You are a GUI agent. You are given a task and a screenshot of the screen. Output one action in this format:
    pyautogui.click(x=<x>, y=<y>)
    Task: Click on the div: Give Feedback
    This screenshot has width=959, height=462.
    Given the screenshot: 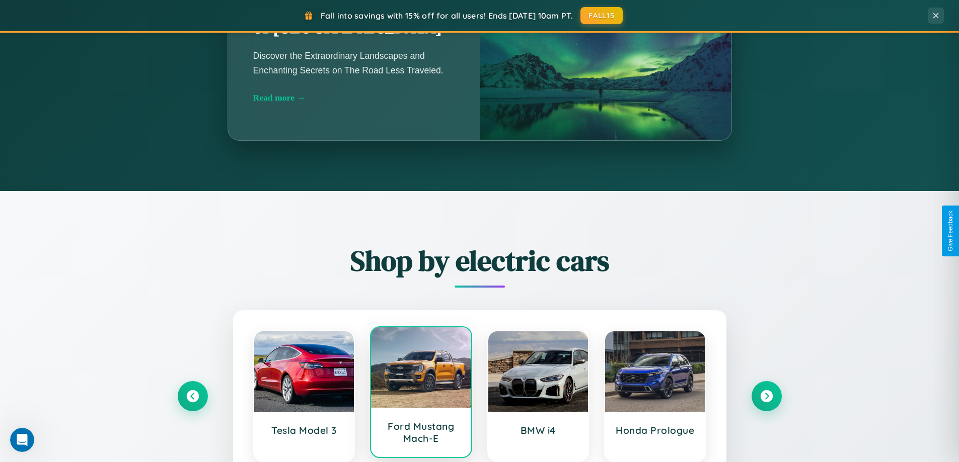 What is the action you would take?
    pyautogui.click(x=950, y=231)
    